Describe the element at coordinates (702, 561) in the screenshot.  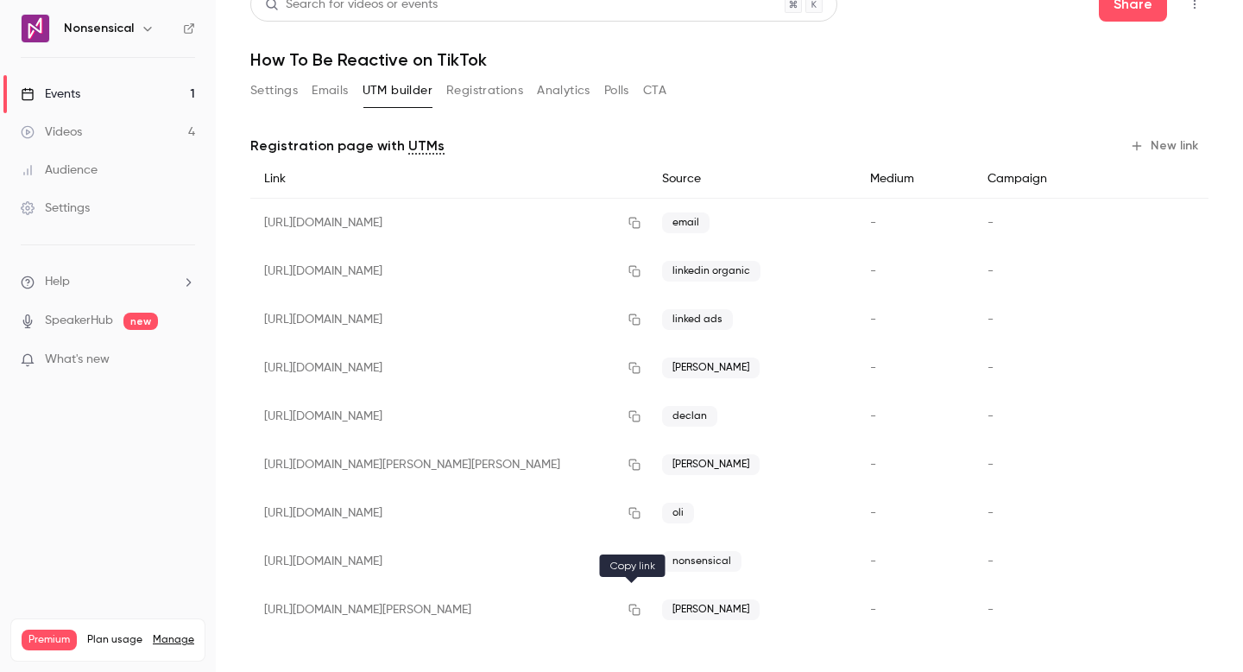
I see `span: nonsensical` at that location.